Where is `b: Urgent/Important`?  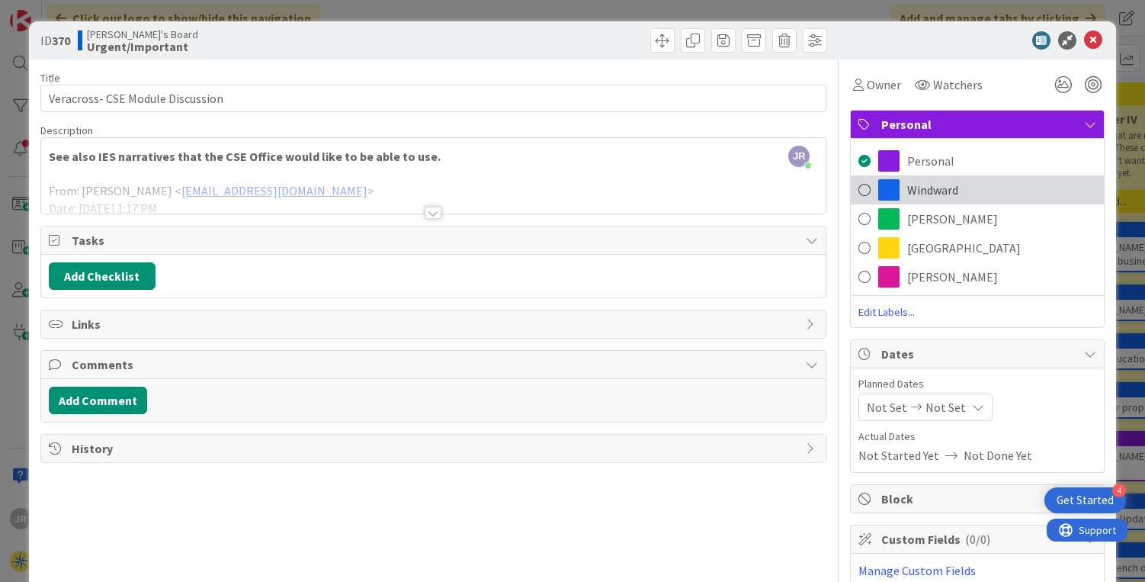
b: Urgent/Important is located at coordinates (143, 47).